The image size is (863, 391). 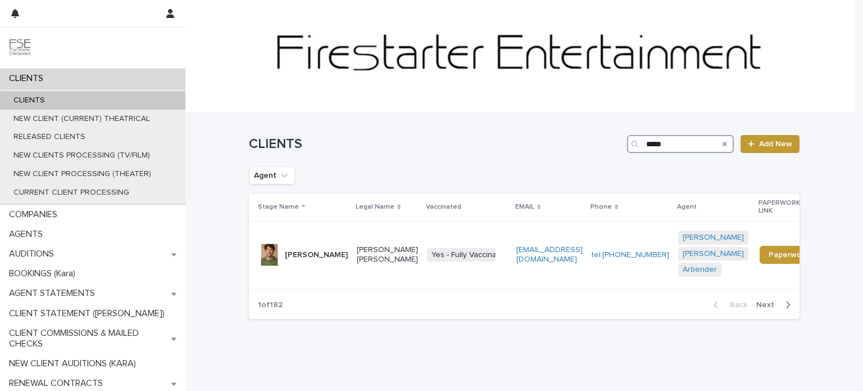 What do you see at coordinates (470, 255) in the screenshot?
I see `span: Yes - Fully Vaccinated` at bounding box center [470, 255].